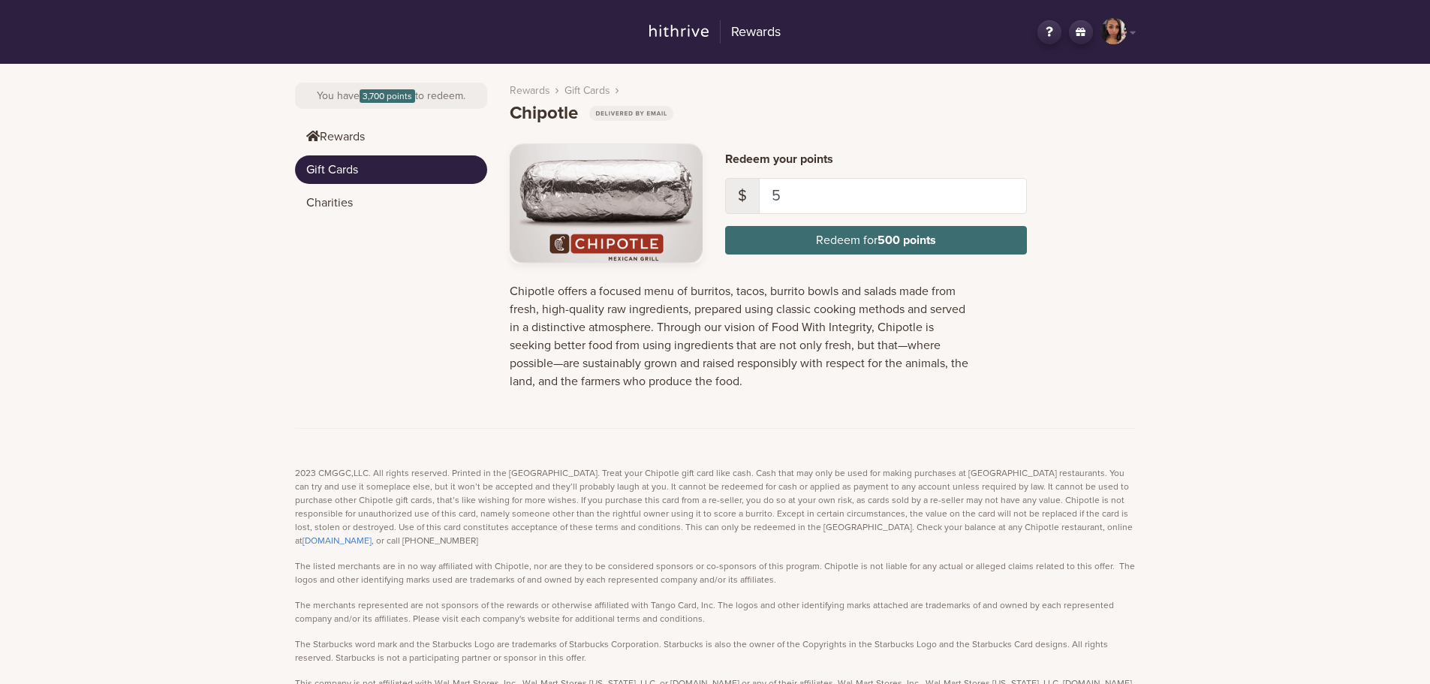 The height and width of the screenshot is (684, 1430). I want to click on h4: Redeem your points, so click(876, 159).